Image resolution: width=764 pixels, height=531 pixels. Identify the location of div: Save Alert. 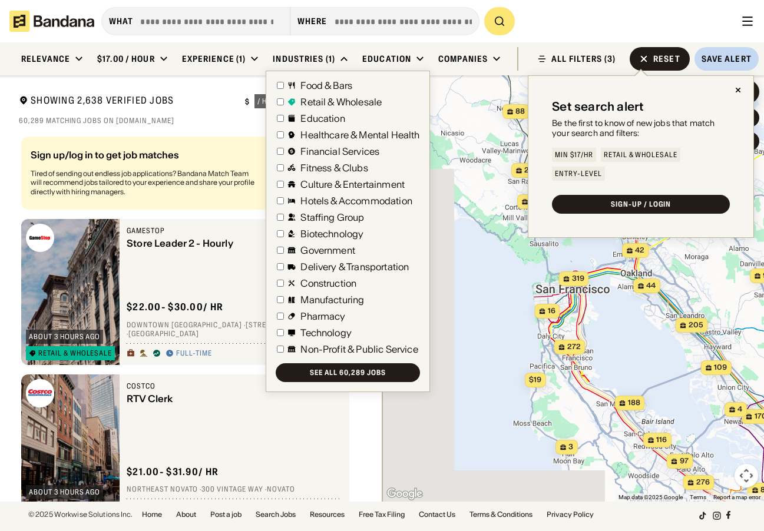
(726, 59).